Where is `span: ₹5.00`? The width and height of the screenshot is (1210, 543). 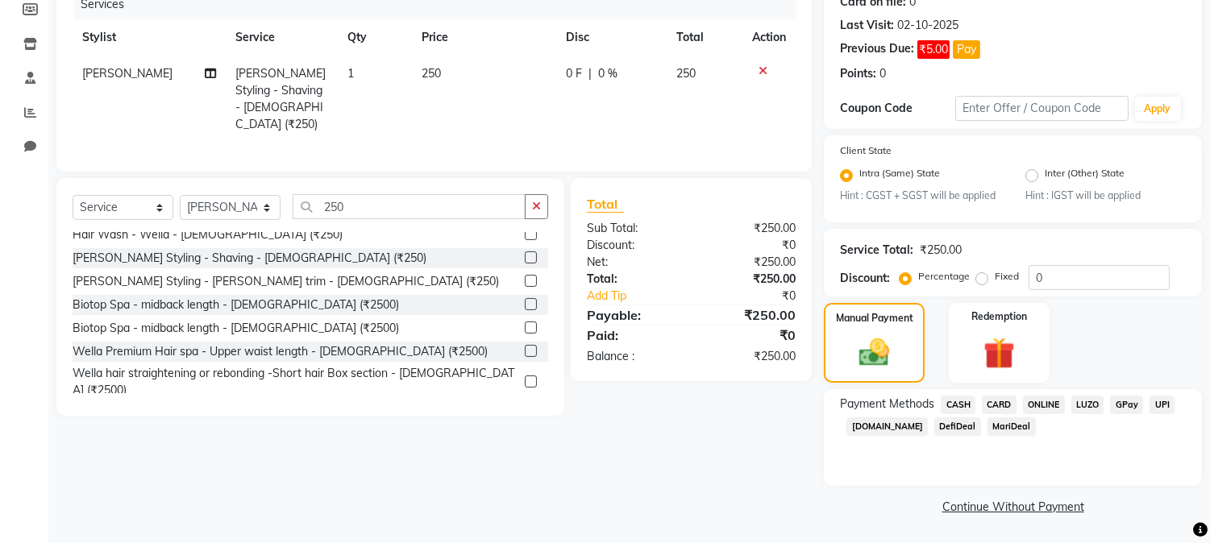 span: ₹5.00 is located at coordinates (934, 49).